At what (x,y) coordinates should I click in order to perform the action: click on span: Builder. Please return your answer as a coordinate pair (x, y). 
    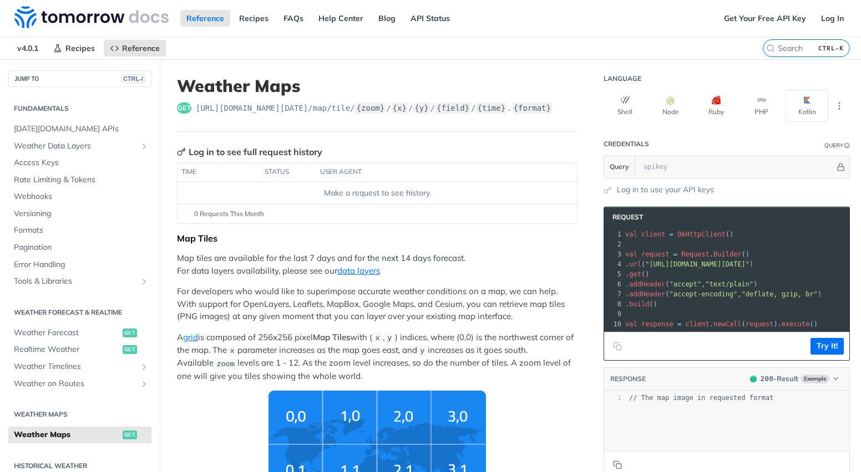
    Looking at the image, I should click on (727, 255).